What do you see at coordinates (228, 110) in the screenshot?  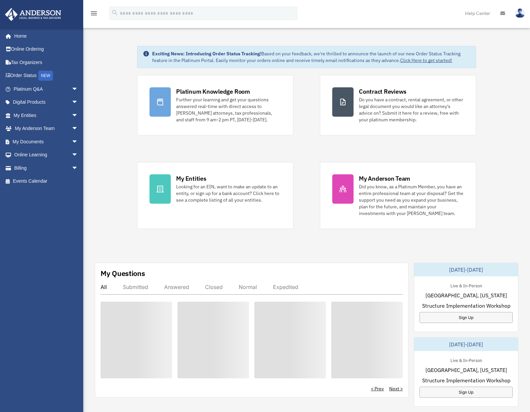 I see `div: Further your learning and get your questions answered real-time with direct access to [PERSON_NAM...` at bounding box center [228, 110].